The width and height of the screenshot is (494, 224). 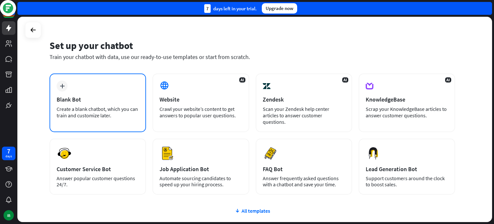 What do you see at coordinates (279, 8) in the screenshot?
I see `div: Upgrade now` at bounding box center [279, 8].